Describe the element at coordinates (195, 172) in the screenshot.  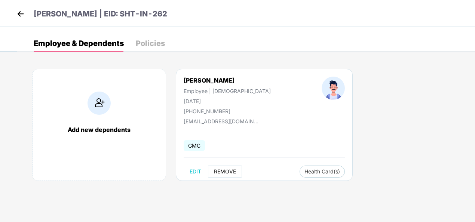
I see `span: EDIT` at that location.